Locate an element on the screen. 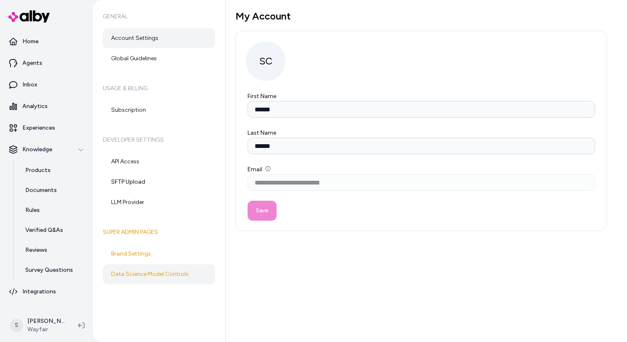  a: Agents is located at coordinates (46, 63).